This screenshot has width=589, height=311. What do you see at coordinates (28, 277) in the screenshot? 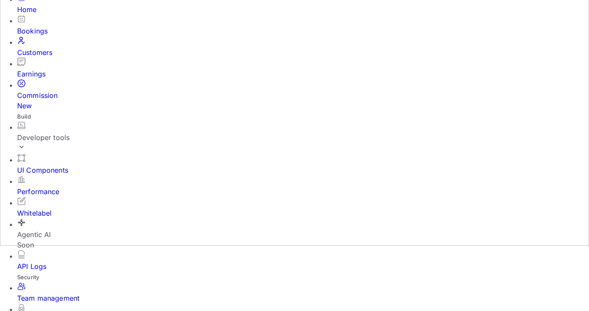
I see `span: Security` at bounding box center [28, 277].